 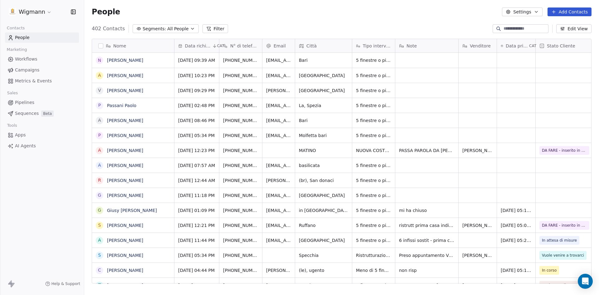 I want to click on span: Pipelines, so click(x=25, y=102).